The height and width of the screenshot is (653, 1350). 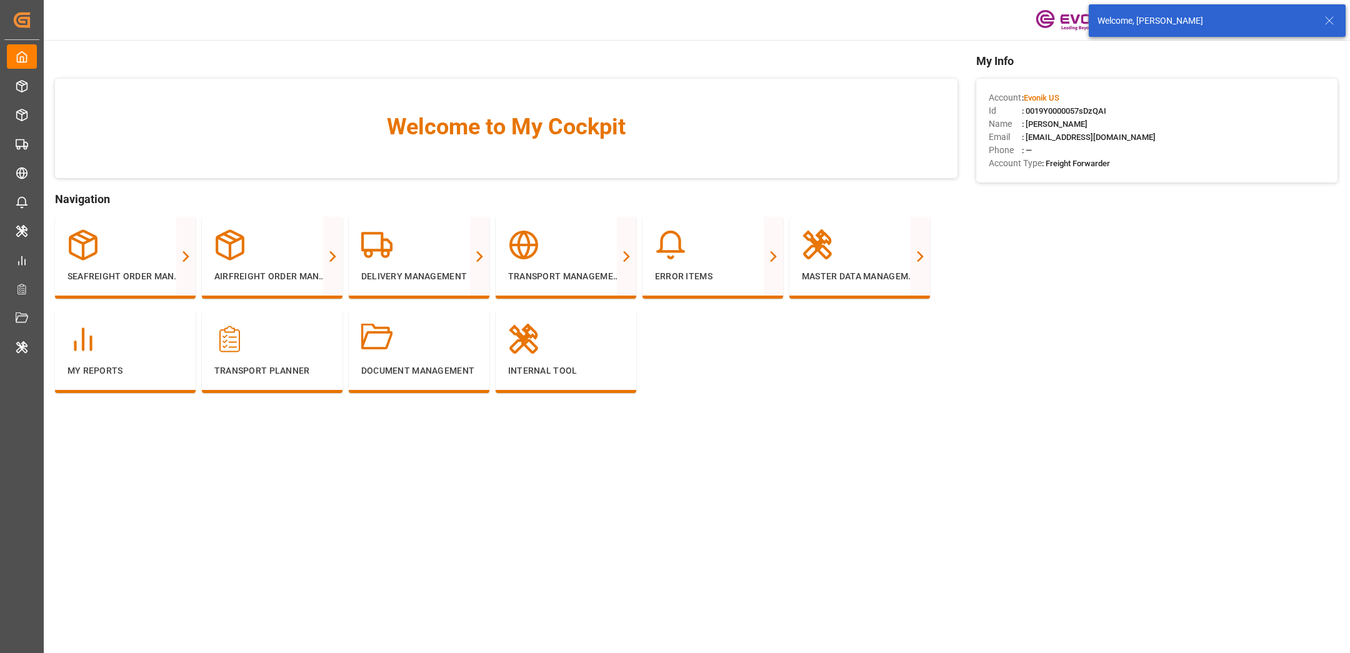 I want to click on span: : Freight Forwarder, so click(x=1076, y=163).